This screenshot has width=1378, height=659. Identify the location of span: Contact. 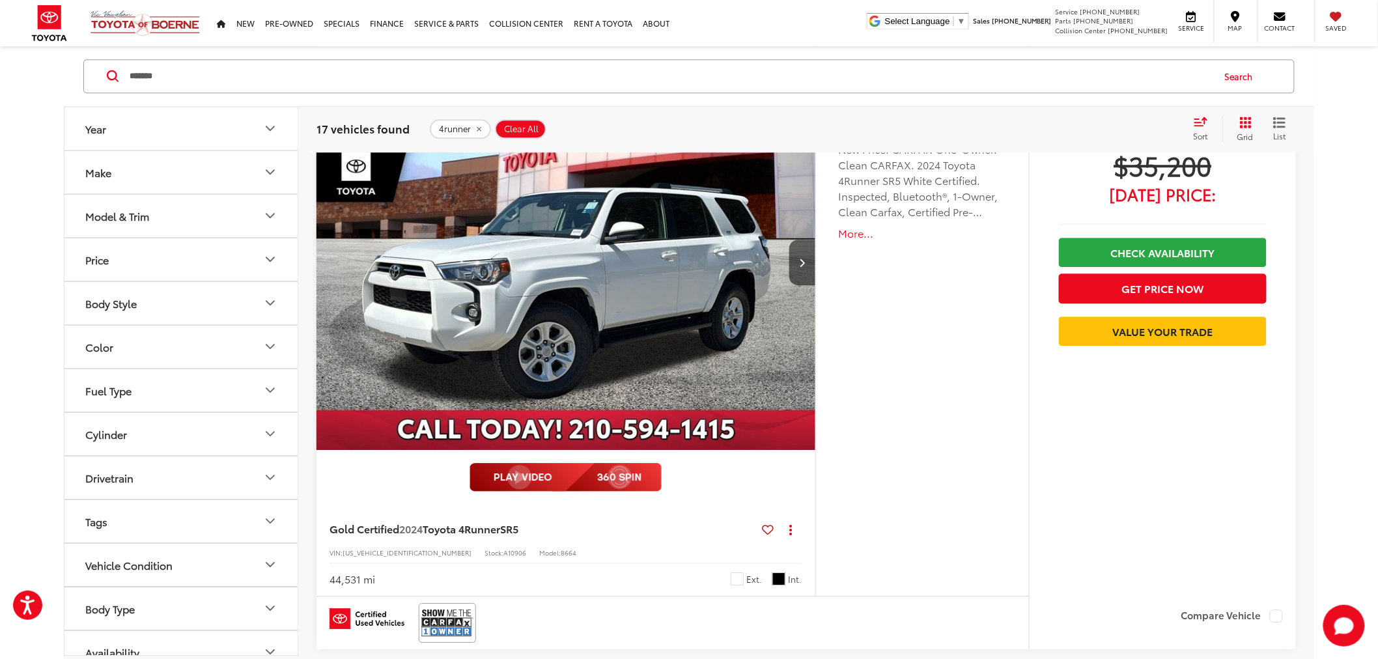
(1280, 28).